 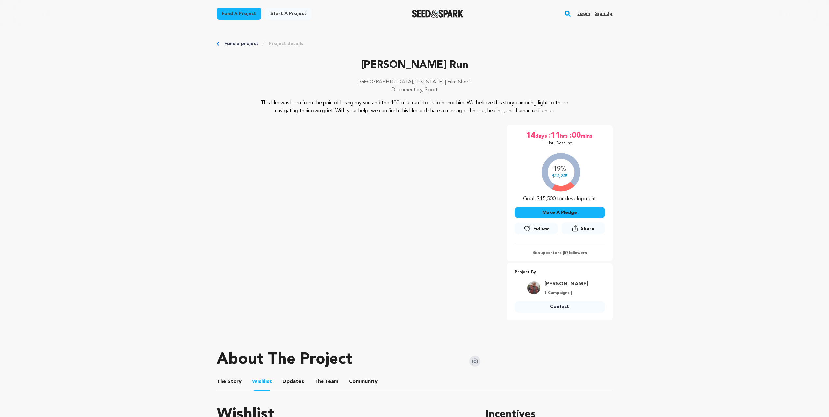 I want to click on p: Until Deadline, so click(x=560, y=143).